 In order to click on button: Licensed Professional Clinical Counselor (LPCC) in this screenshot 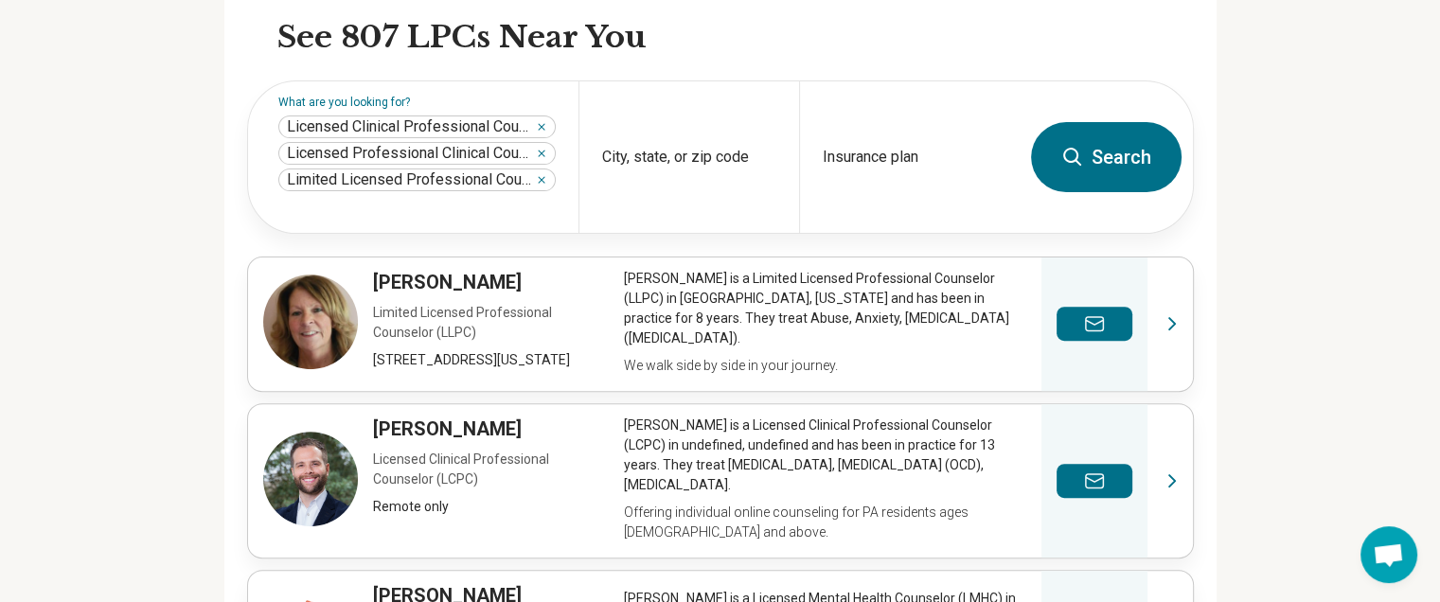, I will do `click(542, 153)`.